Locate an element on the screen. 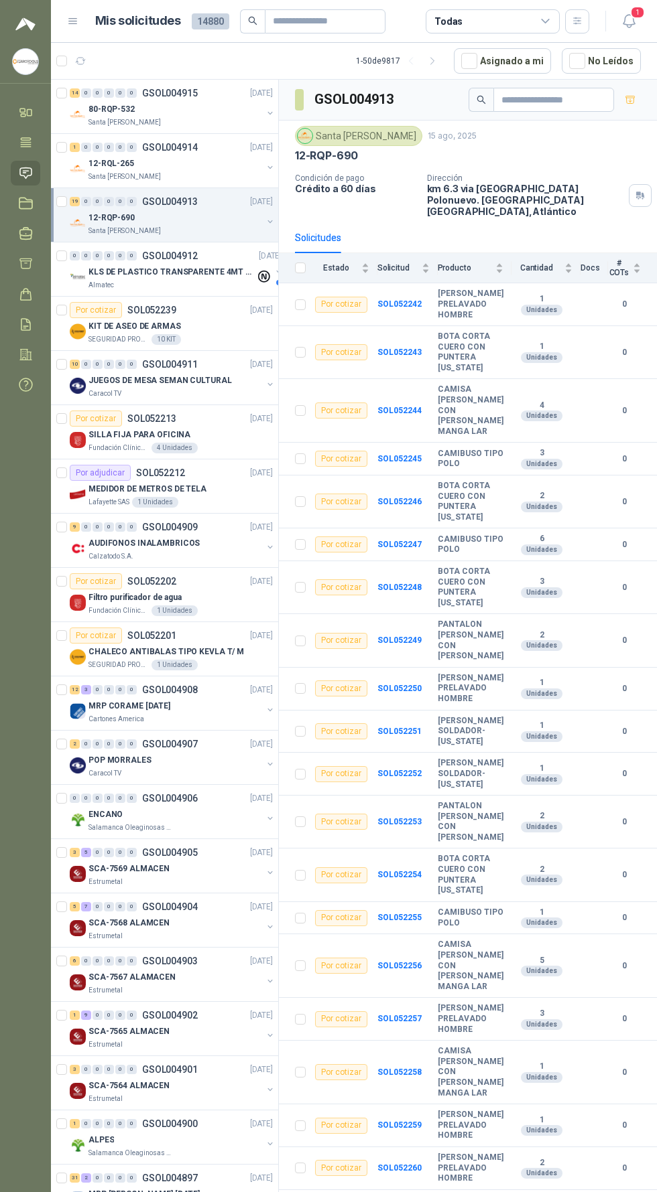  div: Por adjudicar is located at coordinates (100, 473).